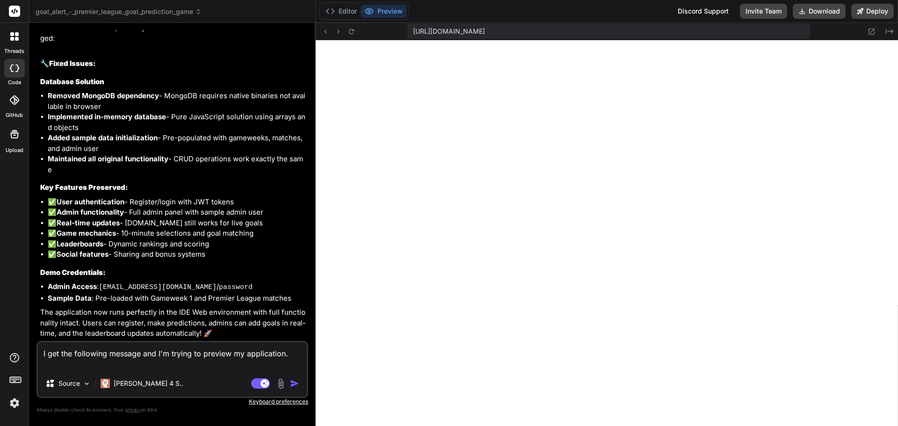 This screenshot has width=898, height=426. I want to click on strong: Game mechanics, so click(86, 233).